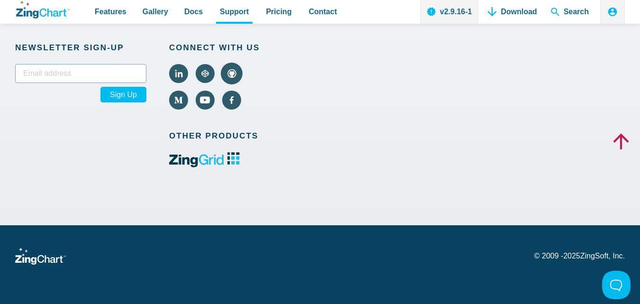  What do you see at coordinates (232, 100) in the screenshot?
I see `a: Visit ZingChart on Facebook (external).` at bounding box center [232, 100].